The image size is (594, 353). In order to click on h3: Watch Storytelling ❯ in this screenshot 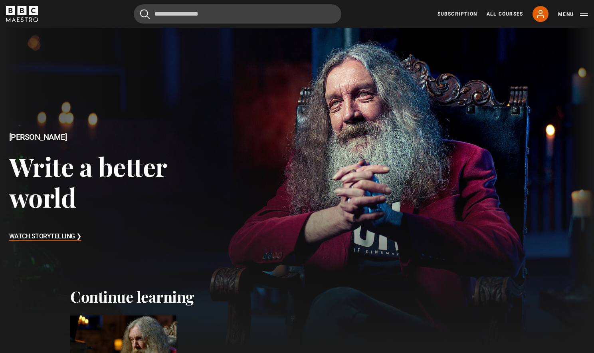, I will do `click(45, 237)`.